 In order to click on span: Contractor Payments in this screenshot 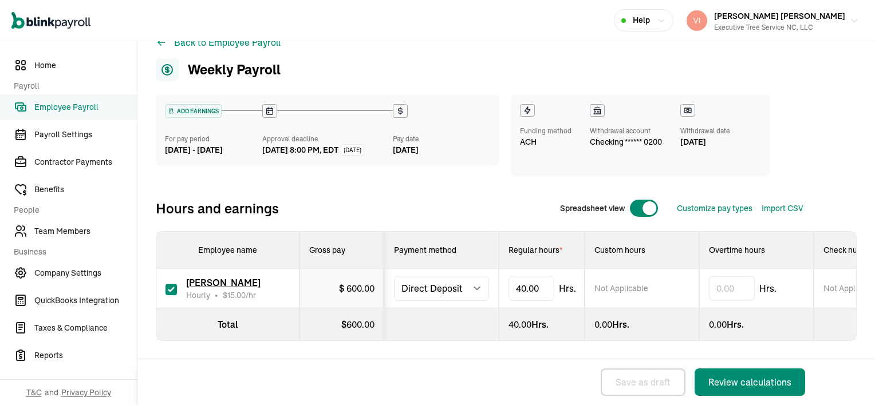, I will do `click(85, 162)`.